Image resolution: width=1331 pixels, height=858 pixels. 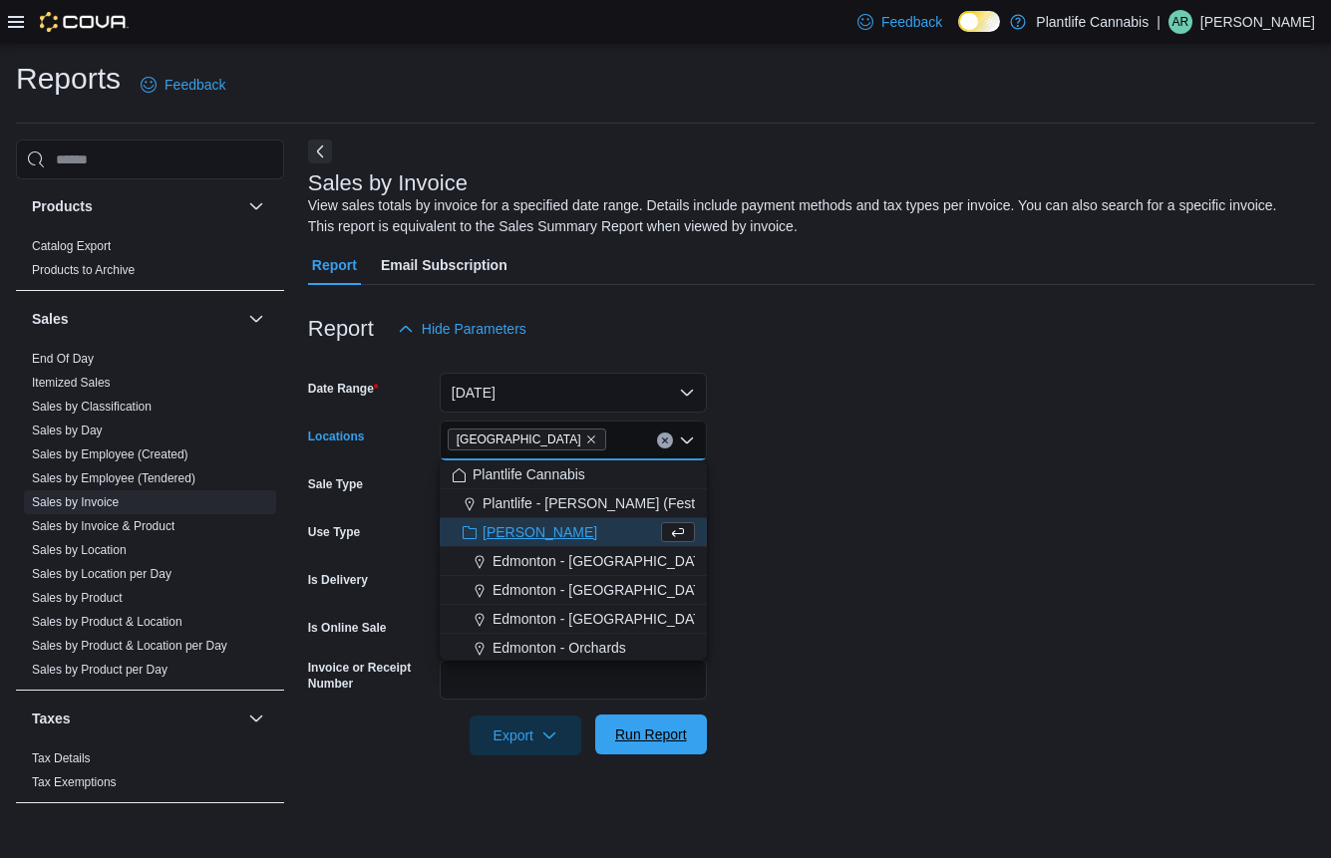 What do you see at coordinates (61, 759) in the screenshot?
I see `a: Tax Details` at bounding box center [61, 759].